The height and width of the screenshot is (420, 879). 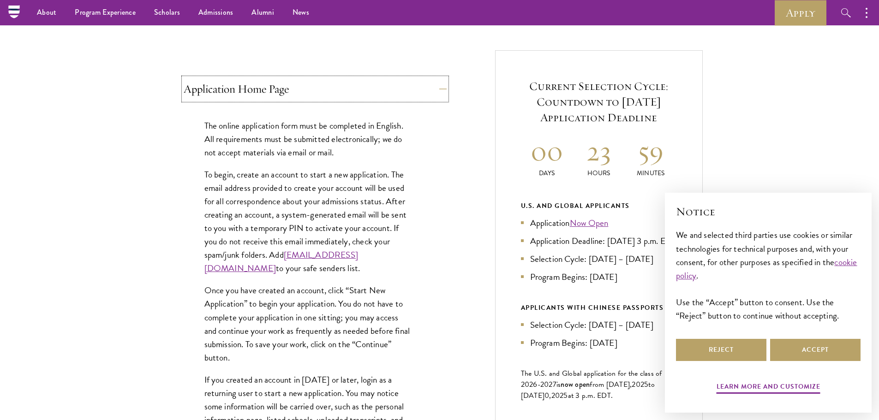 I want to click on button: Learn more and customize, so click(x=768, y=388).